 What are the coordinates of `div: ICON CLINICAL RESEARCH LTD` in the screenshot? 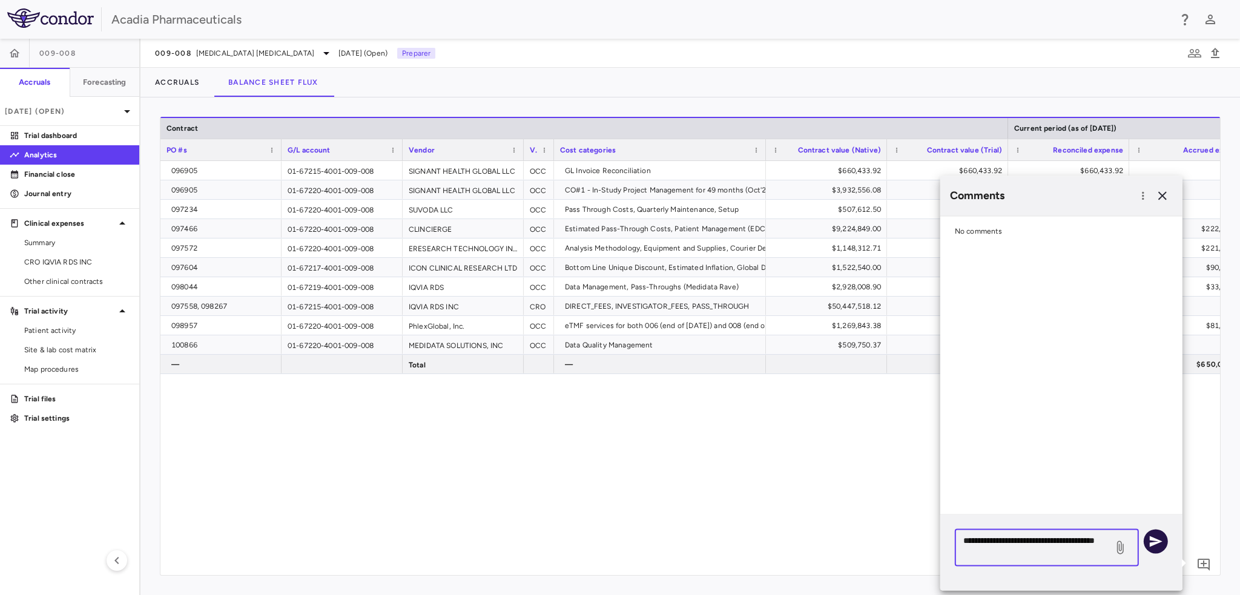 It's located at (463, 267).